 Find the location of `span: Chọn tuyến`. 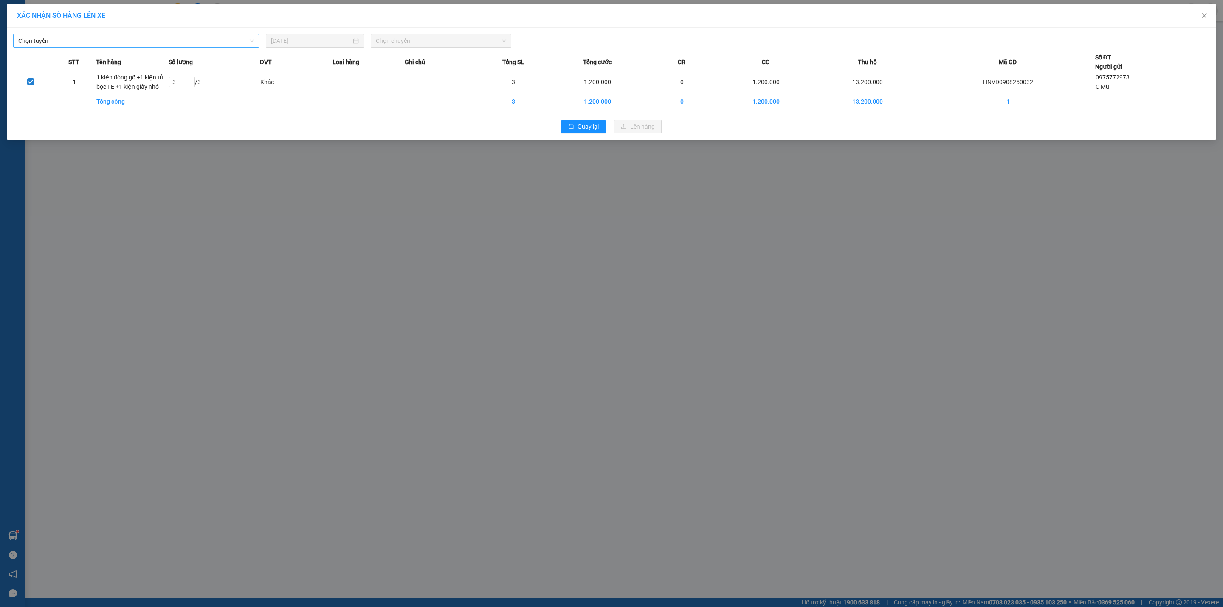

span: Chọn tuyến is located at coordinates (136, 41).